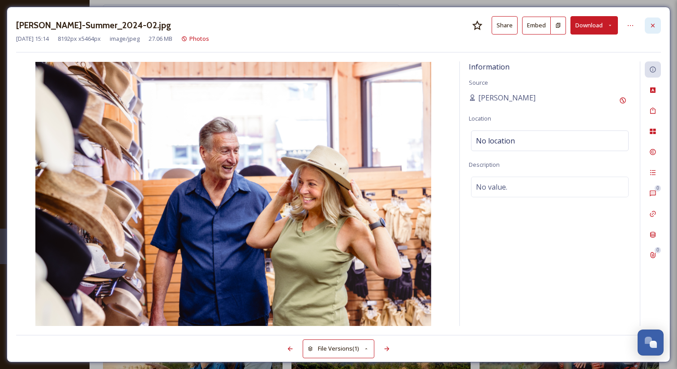 Image resolution: width=677 pixels, height=369 pixels. What do you see at coordinates (594, 25) in the screenshot?
I see `button: Download` at bounding box center [594, 25].